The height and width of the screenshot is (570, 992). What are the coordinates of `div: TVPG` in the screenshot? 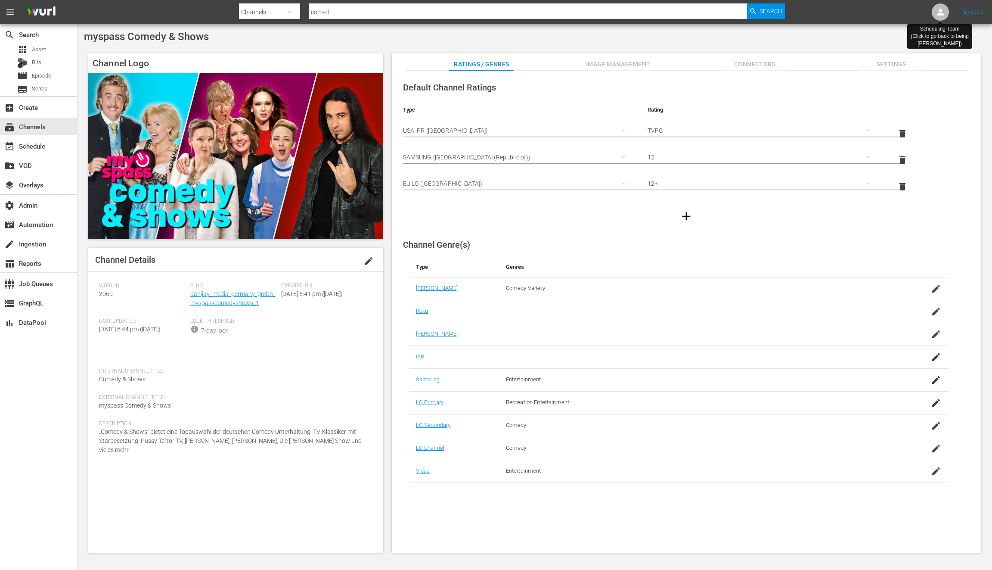 It's located at (763, 131).